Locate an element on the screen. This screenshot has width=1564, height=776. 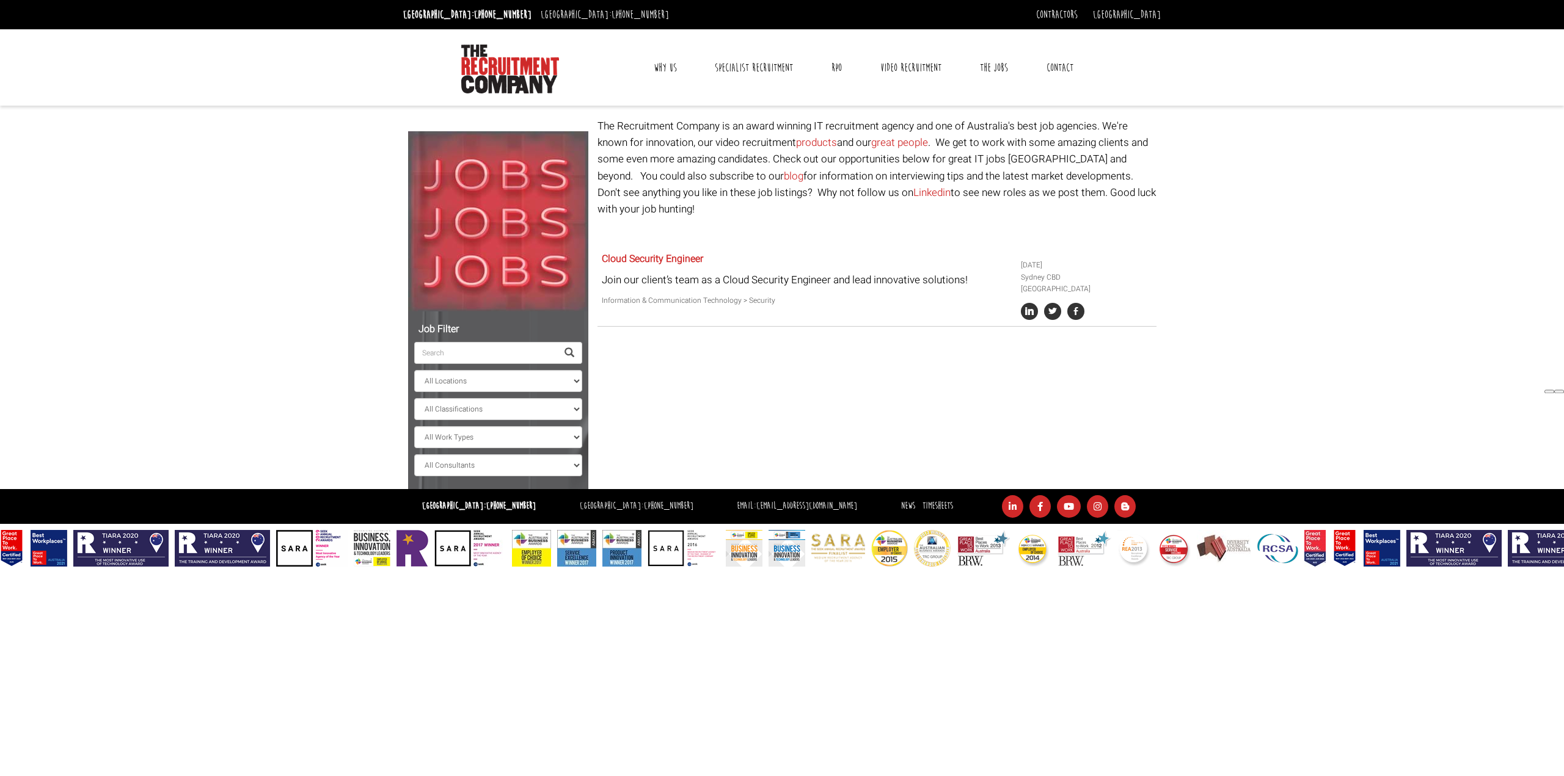
a: Why Us is located at coordinates (665, 68).